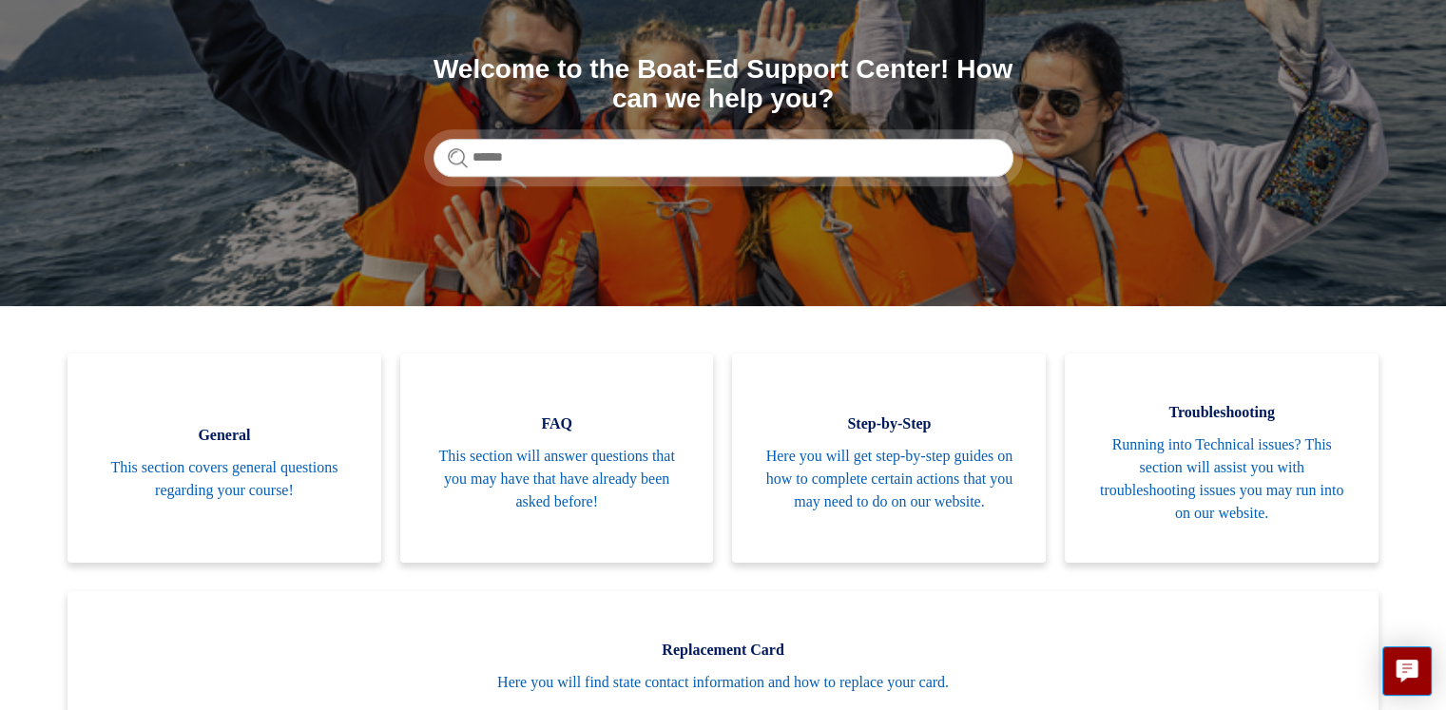 The width and height of the screenshot is (1446, 710). I want to click on span: Here you will find state contact information and how to replace your card., so click(723, 683).